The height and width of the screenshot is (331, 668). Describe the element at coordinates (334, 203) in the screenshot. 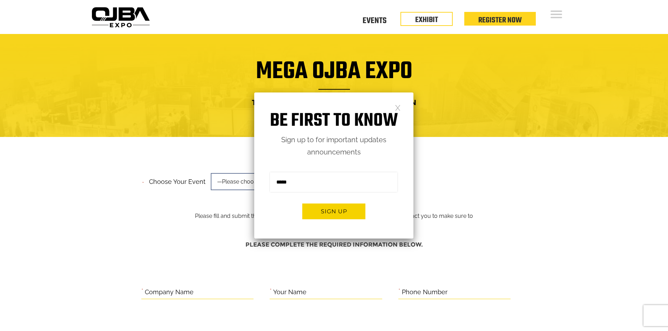

I see `p: Please fill and submit the information below and one of our team members will contact you to make...` at that location.